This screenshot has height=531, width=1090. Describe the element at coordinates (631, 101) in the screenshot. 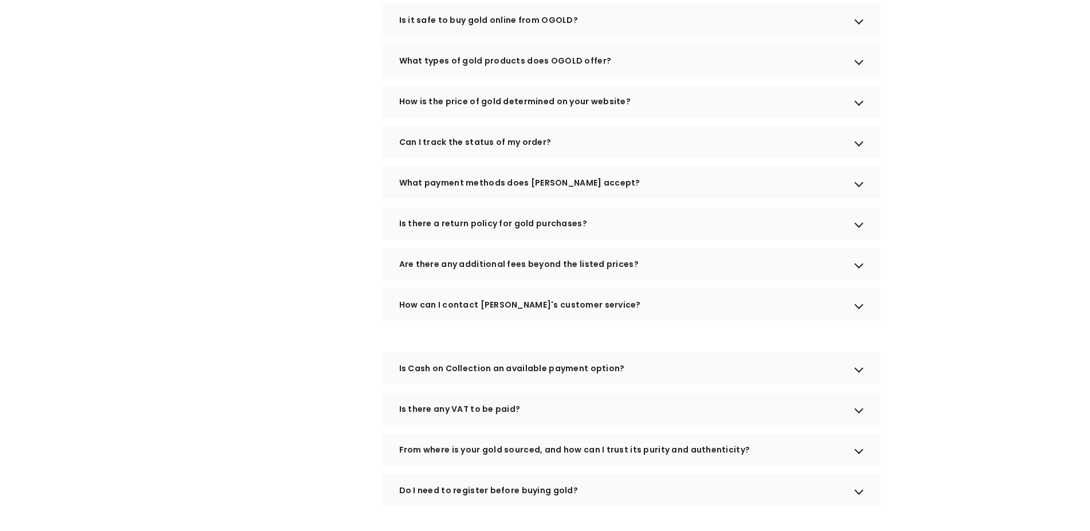

I see `div: How is the price of gold determined on your website?` at that location.